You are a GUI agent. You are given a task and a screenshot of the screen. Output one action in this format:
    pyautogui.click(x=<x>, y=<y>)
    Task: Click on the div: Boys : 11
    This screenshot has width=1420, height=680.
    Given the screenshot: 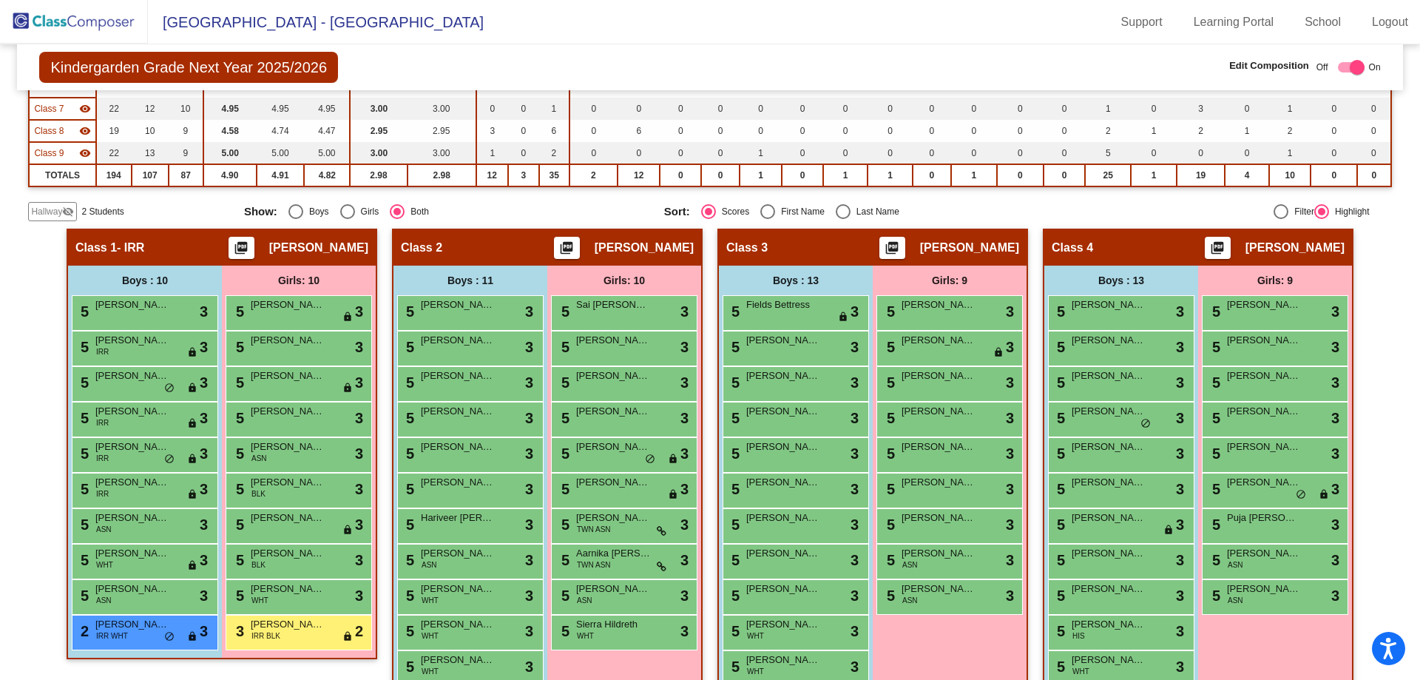 What is the action you would take?
    pyautogui.click(x=470, y=280)
    